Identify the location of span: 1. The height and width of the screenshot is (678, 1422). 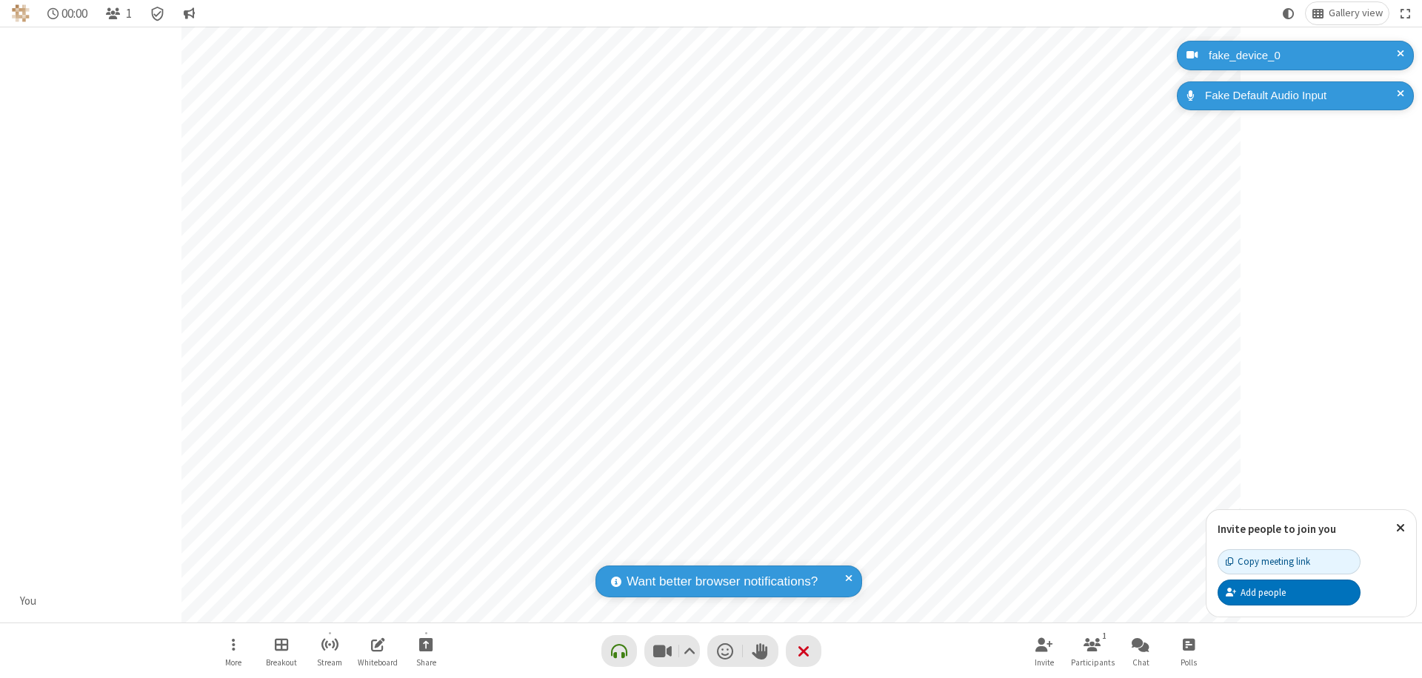
(129, 13).